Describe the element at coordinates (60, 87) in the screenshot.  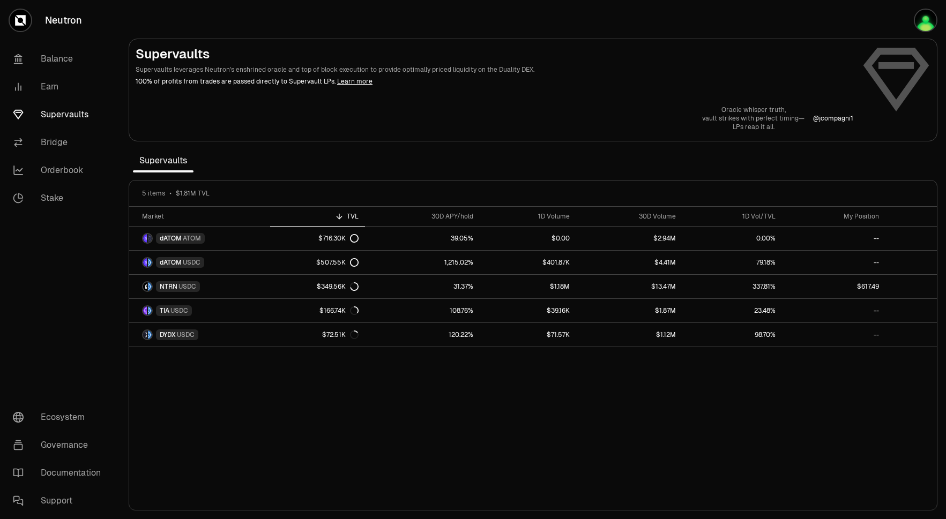
I see `a: Earn` at that location.